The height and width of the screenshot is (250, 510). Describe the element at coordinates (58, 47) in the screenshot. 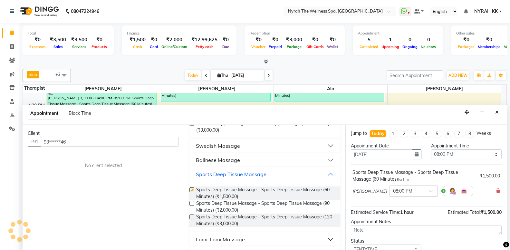

I see `span: Sales` at that location.